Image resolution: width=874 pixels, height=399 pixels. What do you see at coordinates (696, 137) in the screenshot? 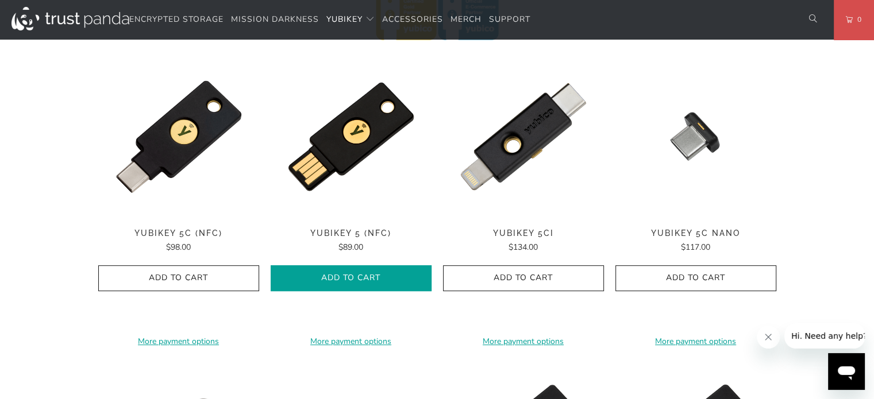
I see `img: YubiKey 5C Nano - Trust Panda` at bounding box center [696, 137].